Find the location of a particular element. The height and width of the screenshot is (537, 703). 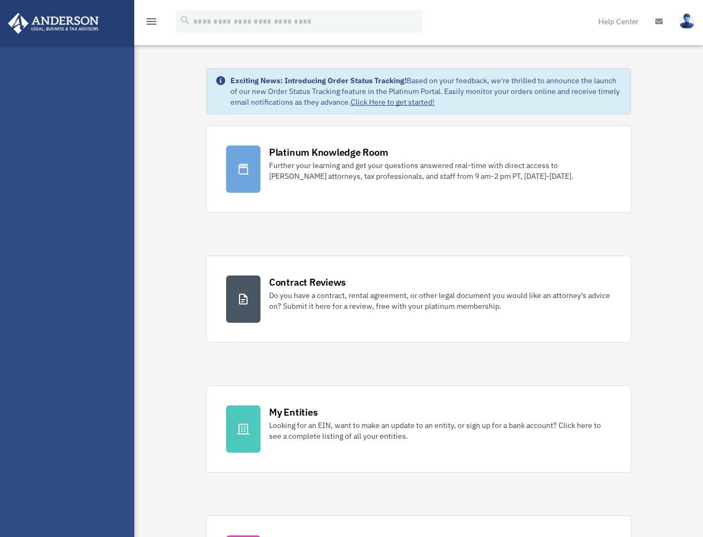

img: User Pic is located at coordinates (687, 21).